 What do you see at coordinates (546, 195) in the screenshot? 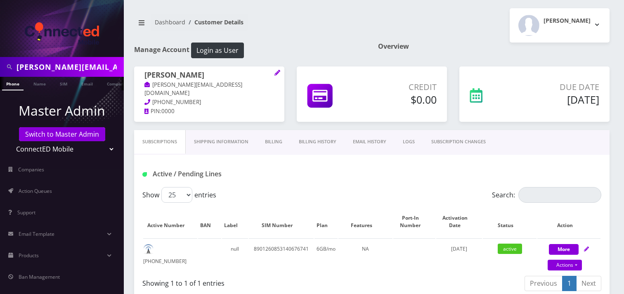
I see `label: Search:` at bounding box center [546, 195].